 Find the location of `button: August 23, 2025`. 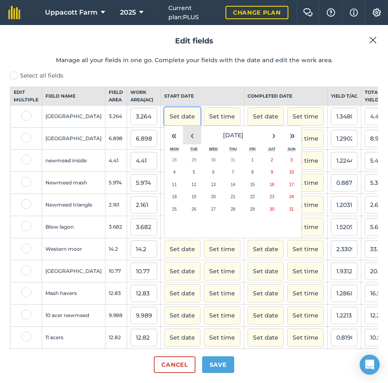

button: August 23, 2025 is located at coordinates (272, 197).